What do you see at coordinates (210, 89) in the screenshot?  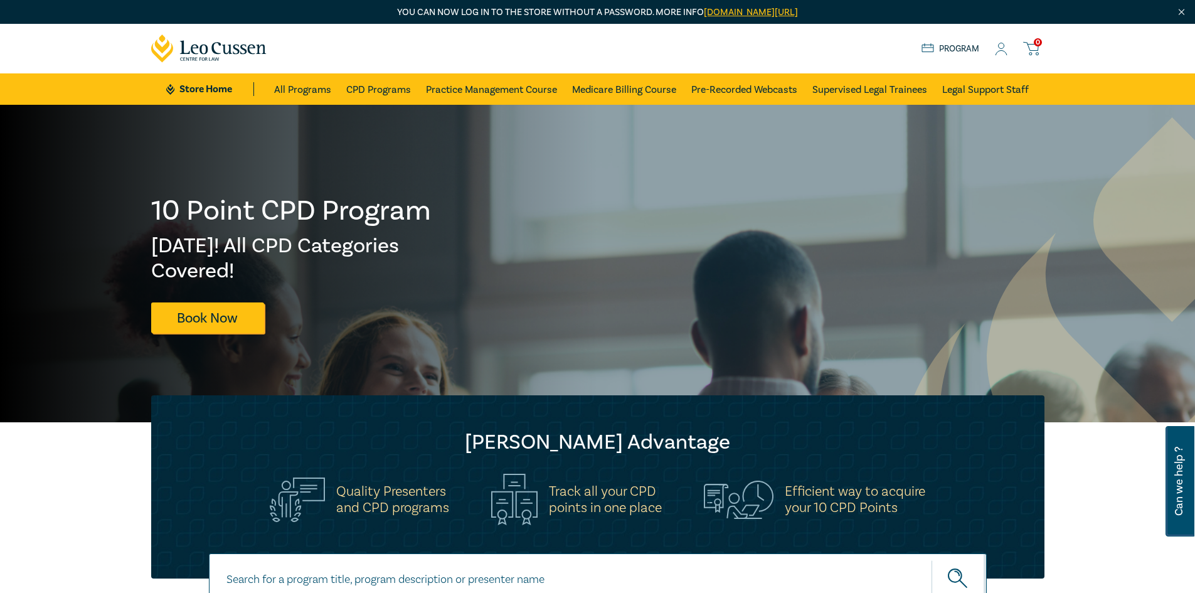 I see `a: Store Home` at bounding box center [210, 89].